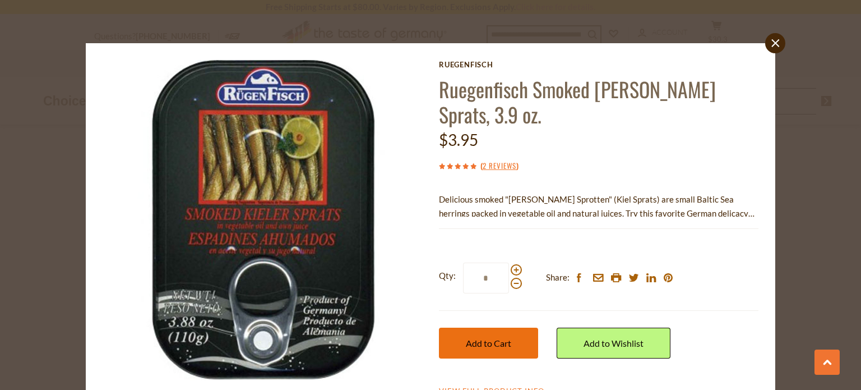 Image resolution: width=861 pixels, height=390 pixels. Describe the element at coordinates (447, 275) in the screenshot. I see `strong: Qty:` at that location.